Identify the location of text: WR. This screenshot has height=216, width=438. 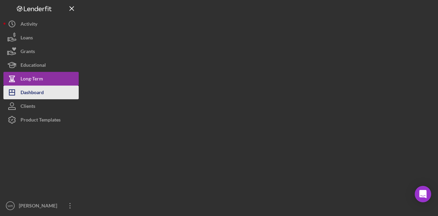
(10, 206).